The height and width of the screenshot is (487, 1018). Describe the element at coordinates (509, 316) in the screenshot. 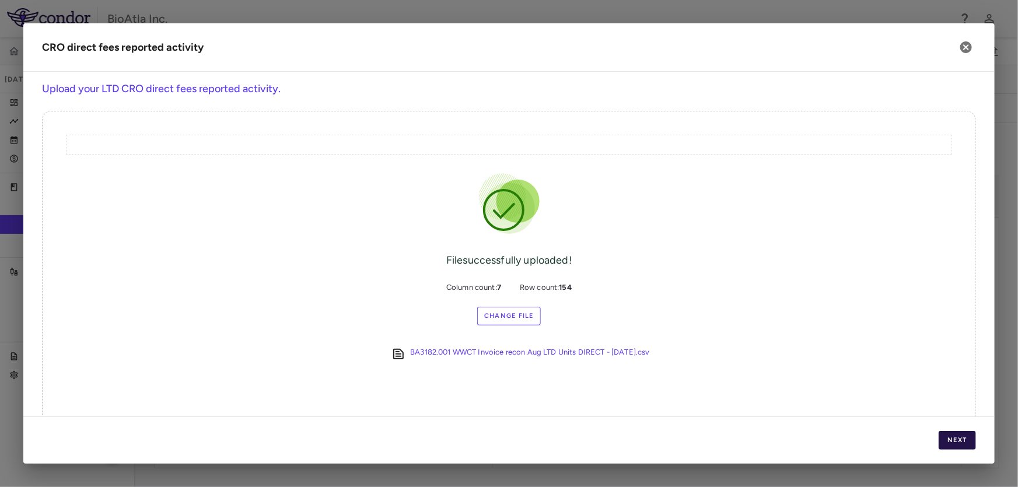

I see `label: Change File` at that location.